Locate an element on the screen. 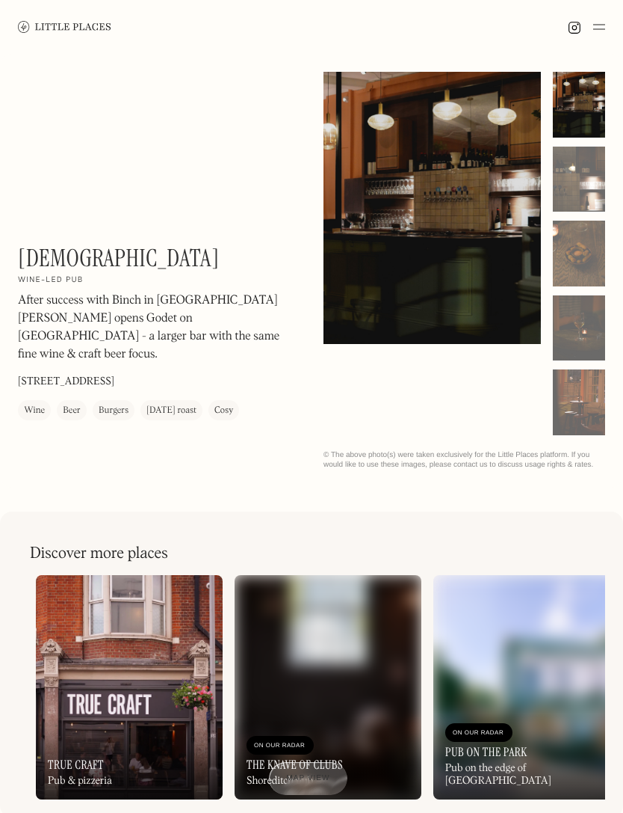 The height and width of the screenshot is (813, 623). a: On Our RadarThe Knave of ClubsShoreditch pub is located at coordinates (328, 687).